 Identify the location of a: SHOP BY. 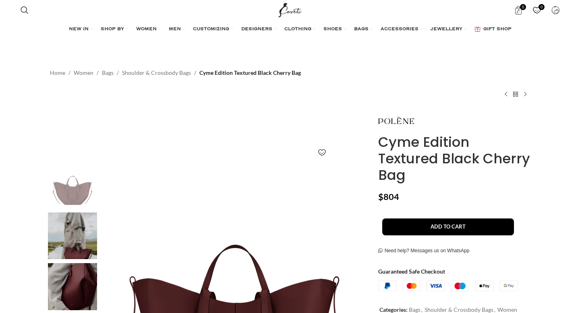
(114, 29).